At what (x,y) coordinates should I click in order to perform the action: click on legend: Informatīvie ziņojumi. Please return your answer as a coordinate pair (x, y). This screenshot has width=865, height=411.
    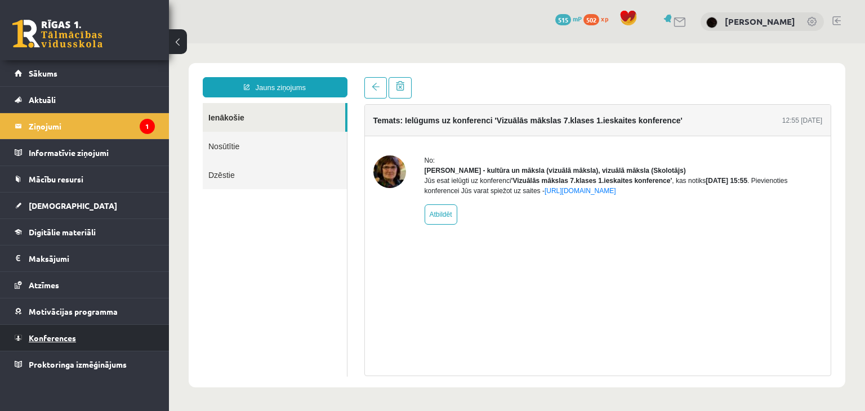
    Looking at the image, I should click on (92, 153).